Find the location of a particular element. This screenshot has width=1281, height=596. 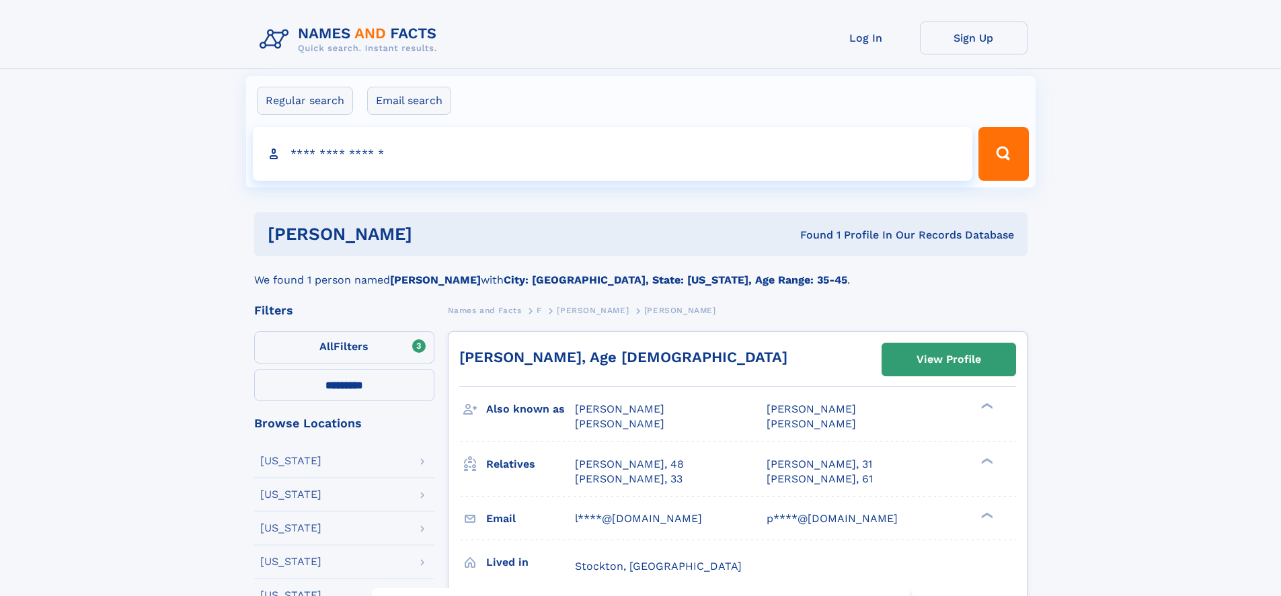

h3: Also known as is located at coordinates (531, 409).